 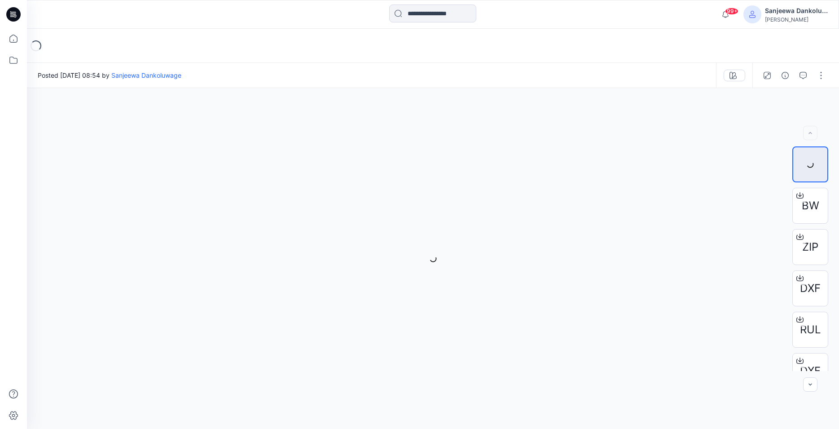 What do you see at coordinates (752, 14) in the screenshot?
I see `svg: avatar` at bounding box center [752, 14].